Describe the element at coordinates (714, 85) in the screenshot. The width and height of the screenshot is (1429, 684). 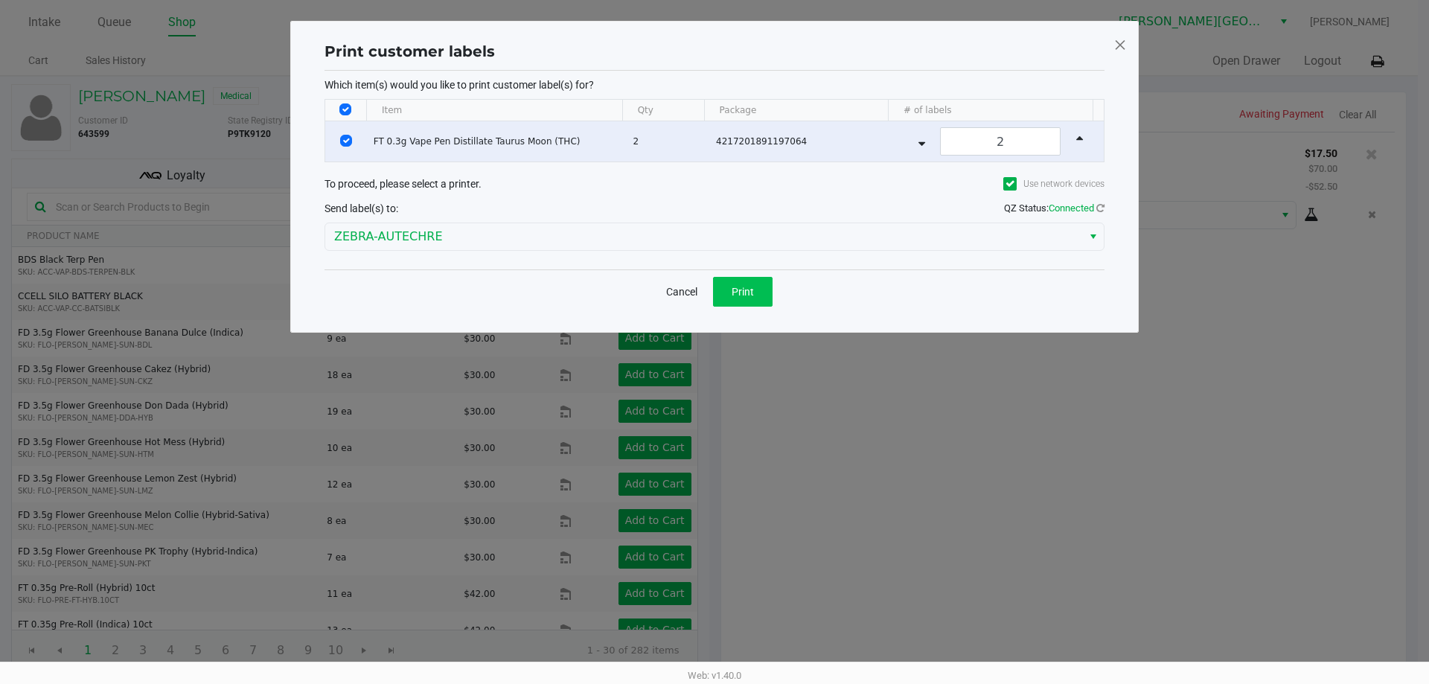
I see `p: Which item(s) would you like to print customer label(s) for?` at that location.